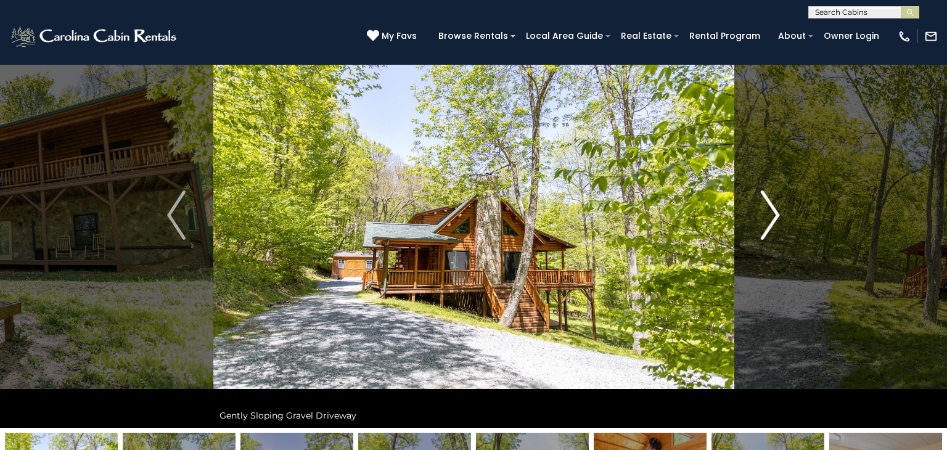  Describe the element at coordinates (94, 36) in the screenshot. I see `img: White-1-2.png` at that location.